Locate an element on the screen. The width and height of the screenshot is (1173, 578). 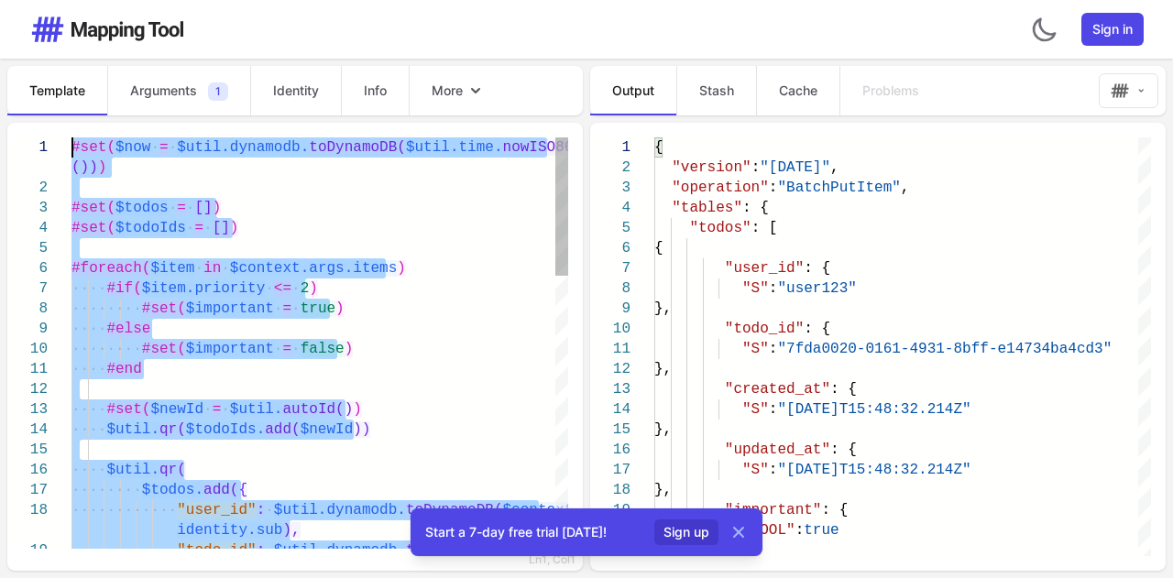
img: Mapping Tool is located at coordinates (107, 29).